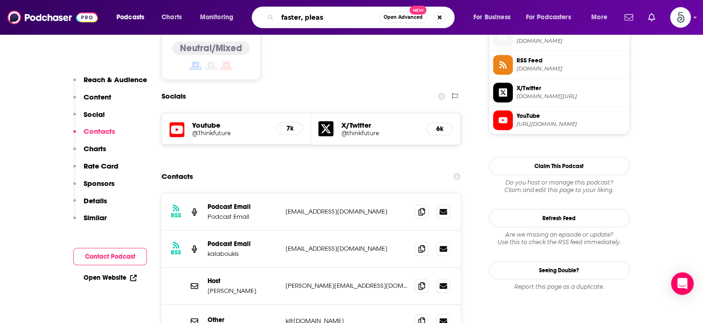 The width and height of the screenshot is (703, 323). What do you see at coordinates (95, 200) in the screenshot?
I see `p: Details` at bounding box center [95, 200].